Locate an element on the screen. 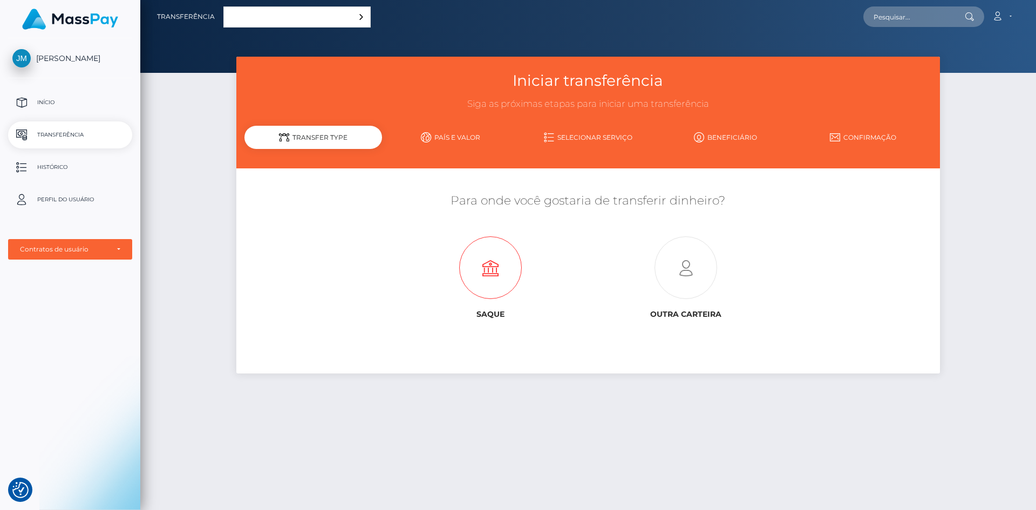 This screenshot has width=1036, height=510. input: Pesquisar... is located at coordinates (914, 17).